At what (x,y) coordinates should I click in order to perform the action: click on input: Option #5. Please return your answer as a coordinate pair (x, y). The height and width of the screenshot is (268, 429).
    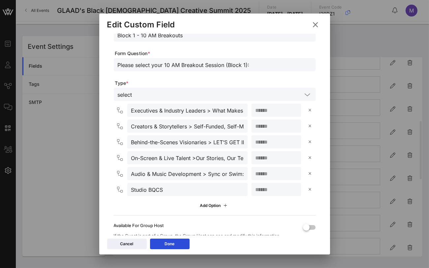
    Looking at the image, I should click on (188, 174).